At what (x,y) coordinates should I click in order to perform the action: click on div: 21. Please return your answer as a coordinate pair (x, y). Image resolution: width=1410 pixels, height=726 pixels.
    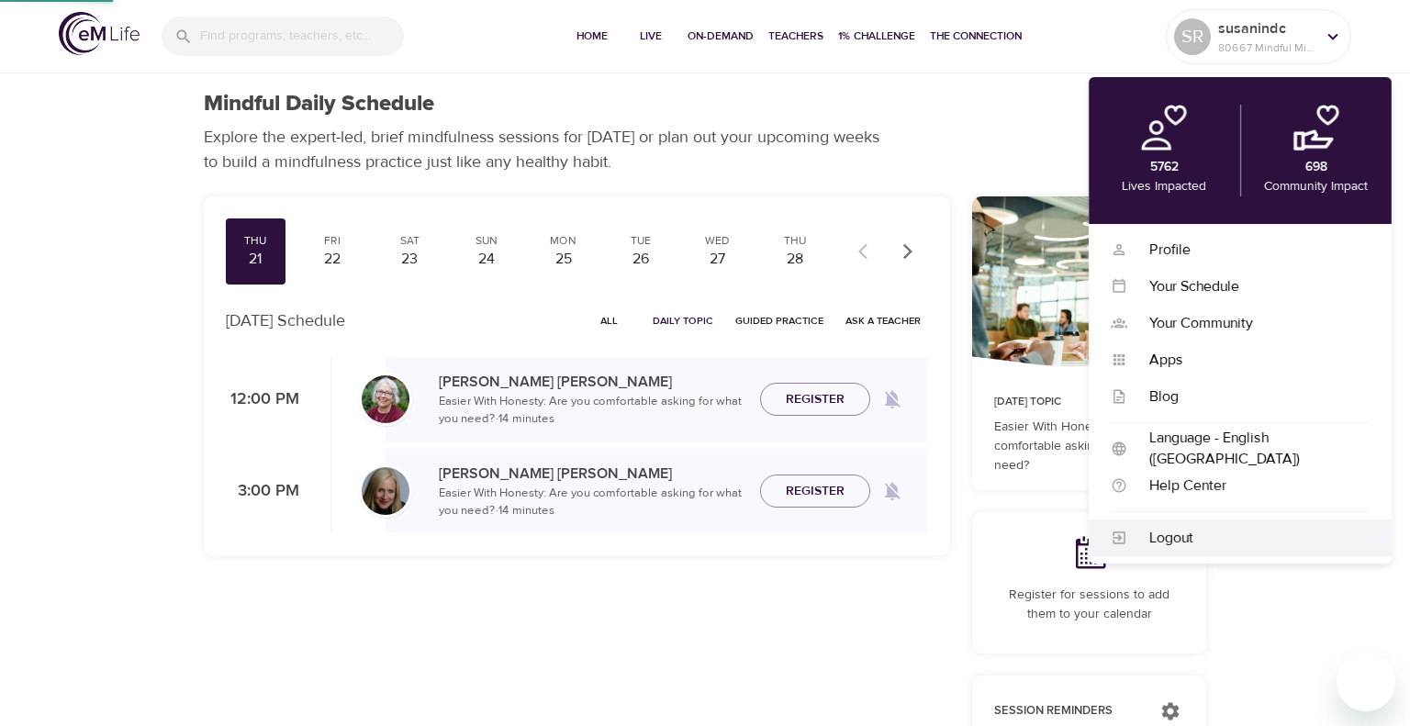
    Looking at the image, I should click on (256, 259).